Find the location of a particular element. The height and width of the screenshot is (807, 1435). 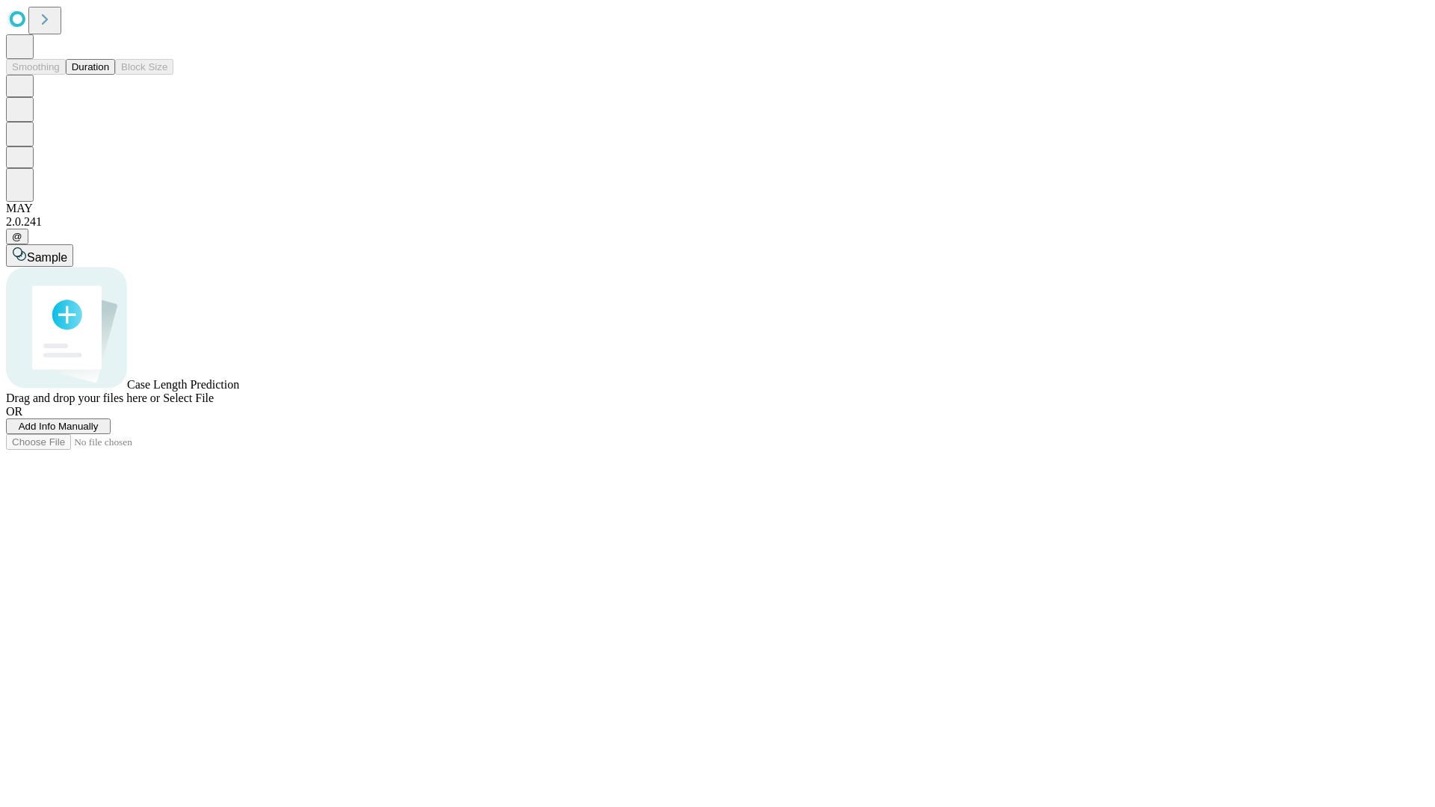

span: OR is located at coordinates (14, 411).